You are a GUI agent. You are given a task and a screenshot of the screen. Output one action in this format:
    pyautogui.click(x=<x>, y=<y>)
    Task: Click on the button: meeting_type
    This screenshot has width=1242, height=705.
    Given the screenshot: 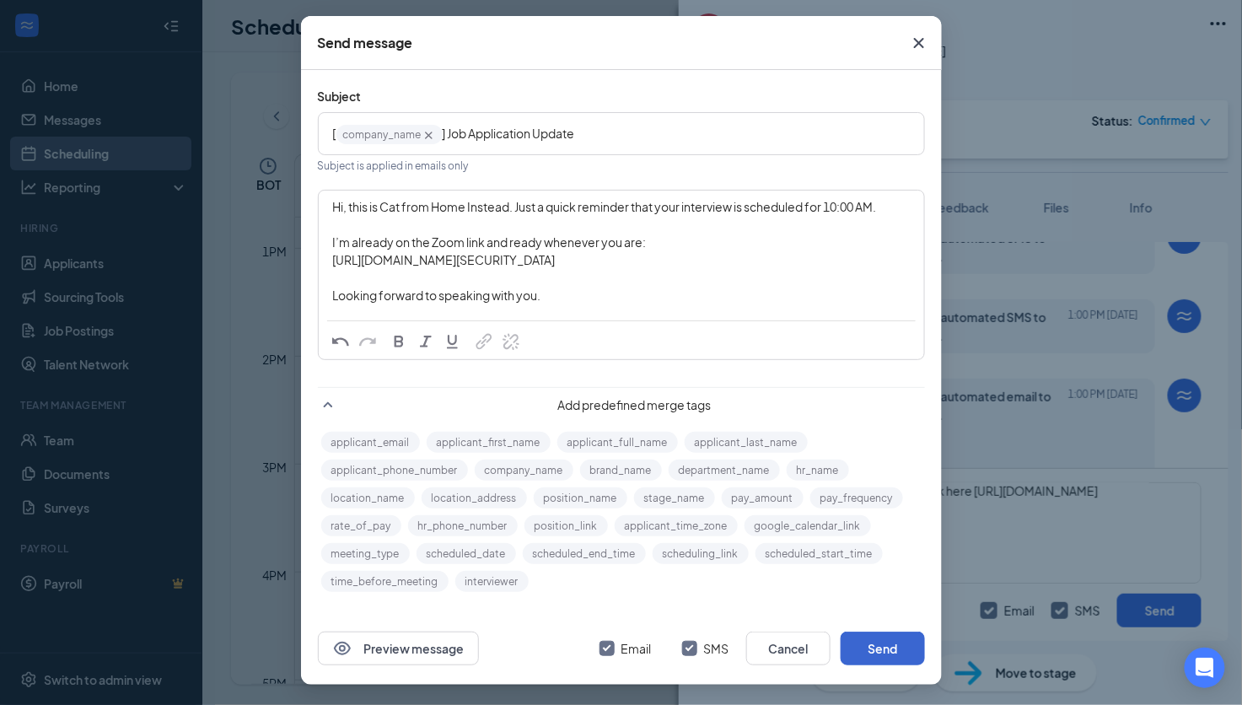 What is the action you would take?
    pyautogui.click(x=365, y=553)
    